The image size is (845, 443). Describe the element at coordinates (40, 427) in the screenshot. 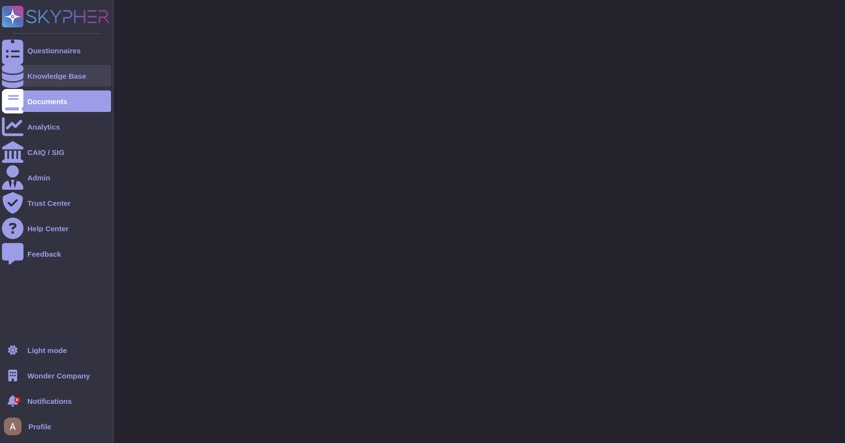

I see `span: Profile` at that location.